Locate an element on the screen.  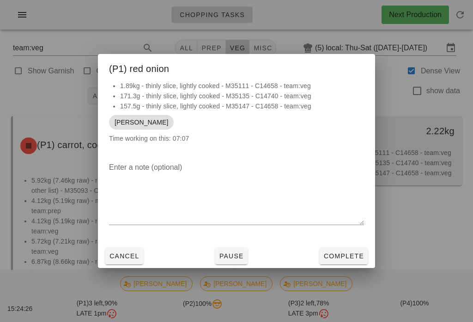
span: Cancel is located at coordinates (124, 256).